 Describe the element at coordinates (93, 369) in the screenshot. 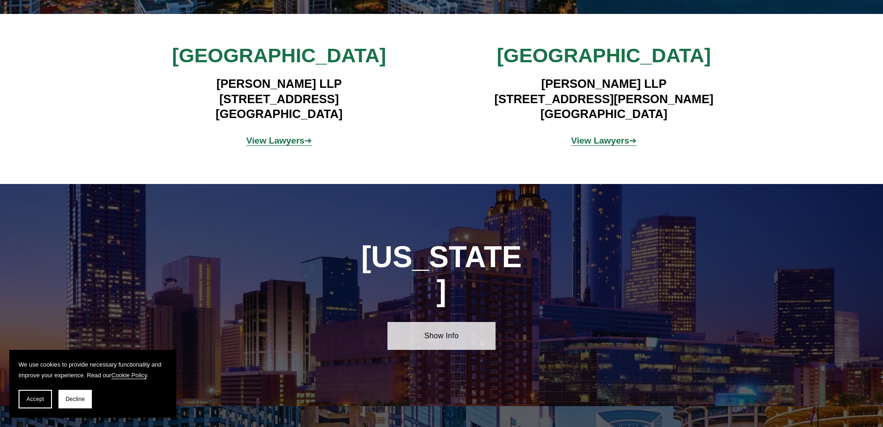

I see `p: We use cookies to provide necessary functionality and improve your experience. Read our .` at that location.